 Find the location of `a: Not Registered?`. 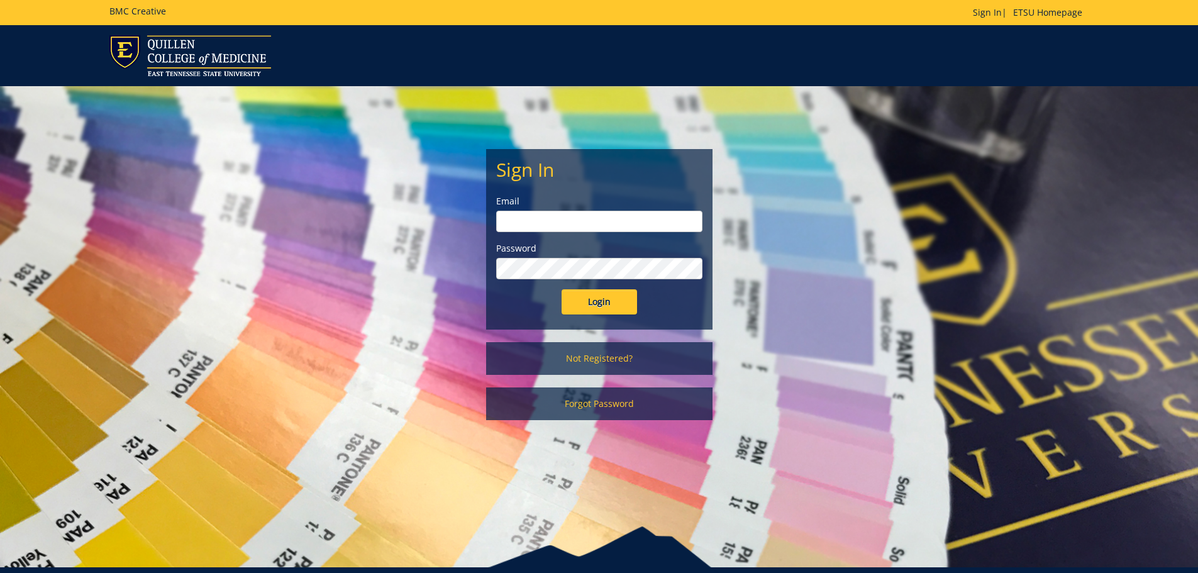

a: Not Registered? is located at coordinates (599, 358).